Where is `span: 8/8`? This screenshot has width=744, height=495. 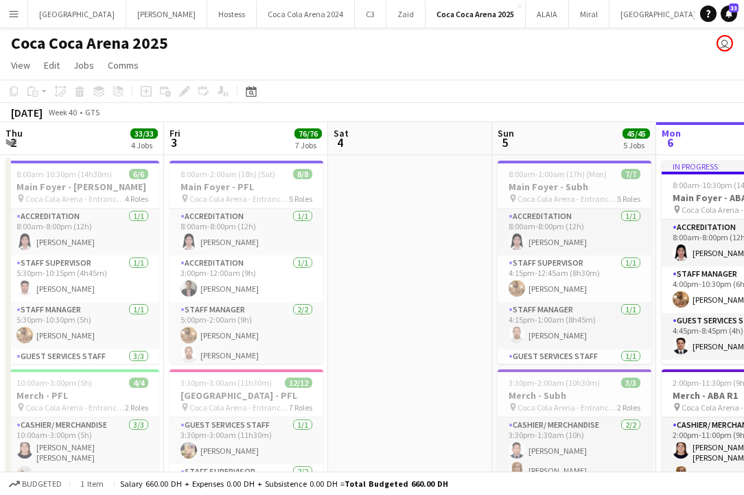 span: 8/8 is located at coordinates (303, 174).